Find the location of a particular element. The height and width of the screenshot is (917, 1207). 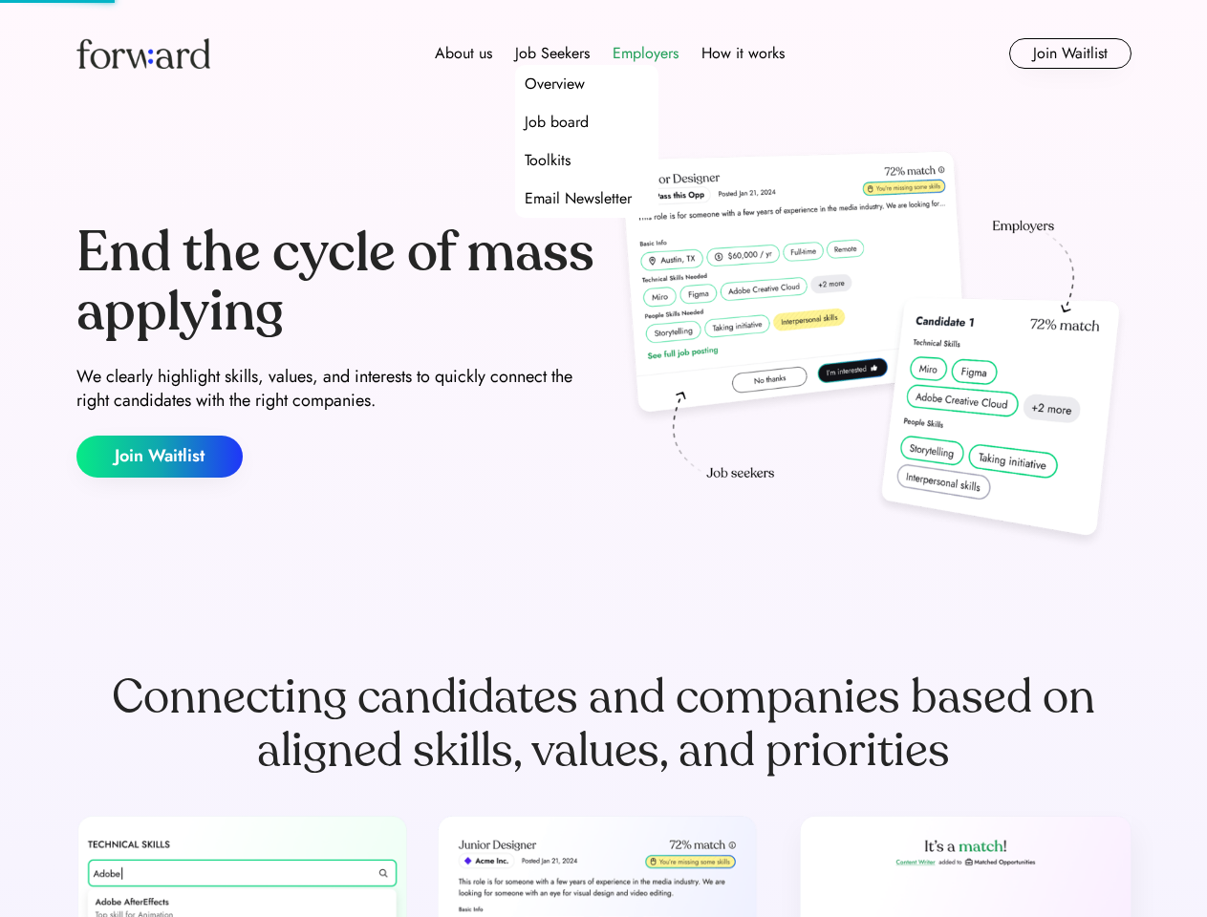

div: Connecting candidates and companies based on aligned skills, values, and priorities is located at coordinates (604, 724).